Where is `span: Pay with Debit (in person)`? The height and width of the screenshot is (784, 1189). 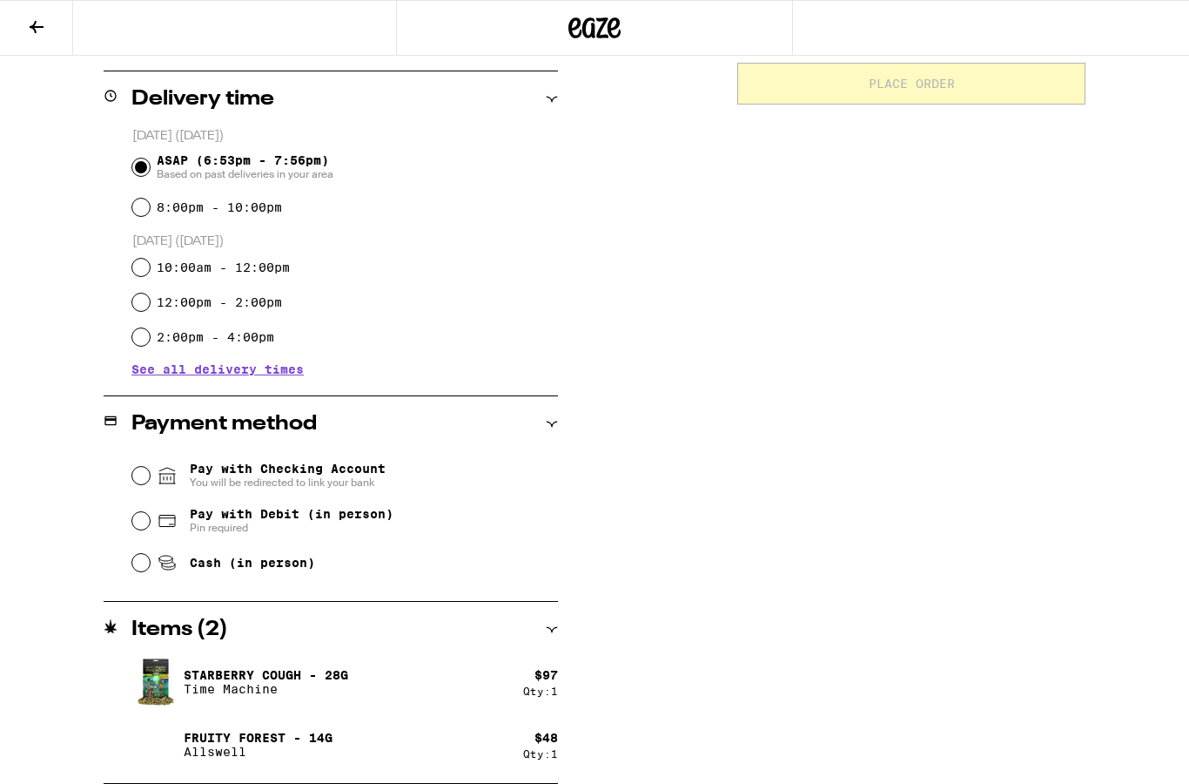 span: Pay with Debit (in person) is located at coordinates (292, 514).